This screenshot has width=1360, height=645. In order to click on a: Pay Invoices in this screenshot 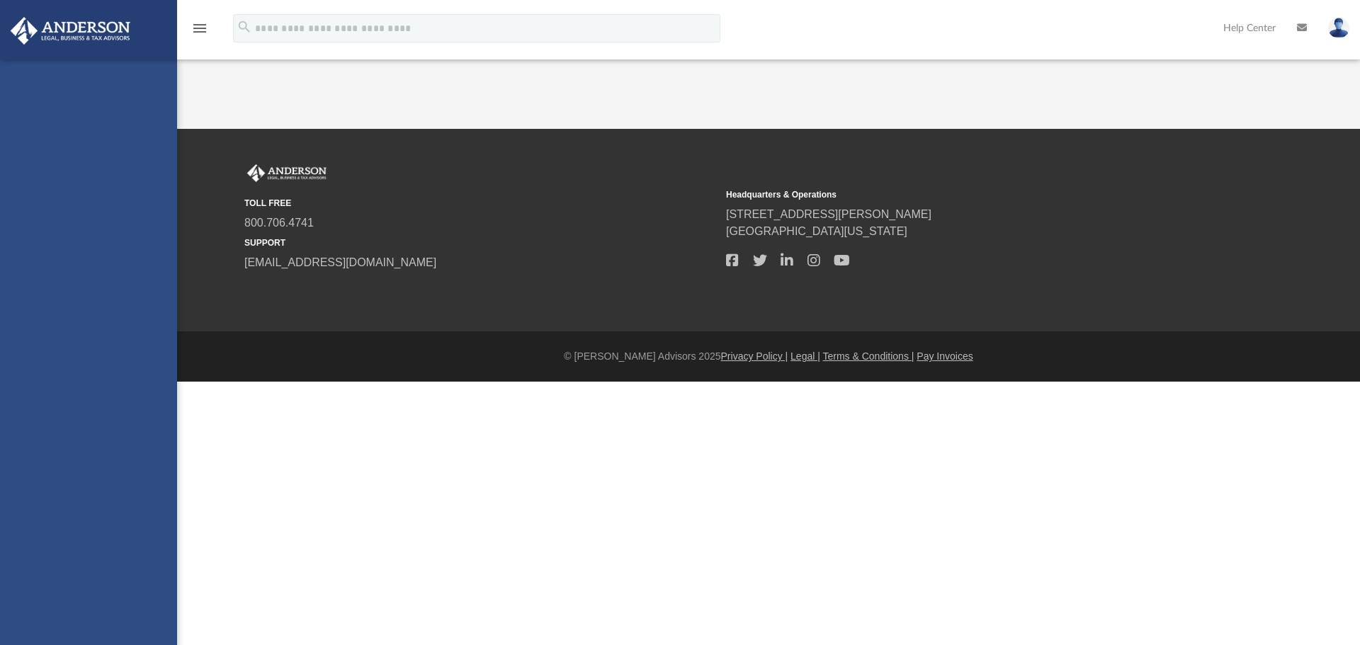, I will do `click(944, 356)`.